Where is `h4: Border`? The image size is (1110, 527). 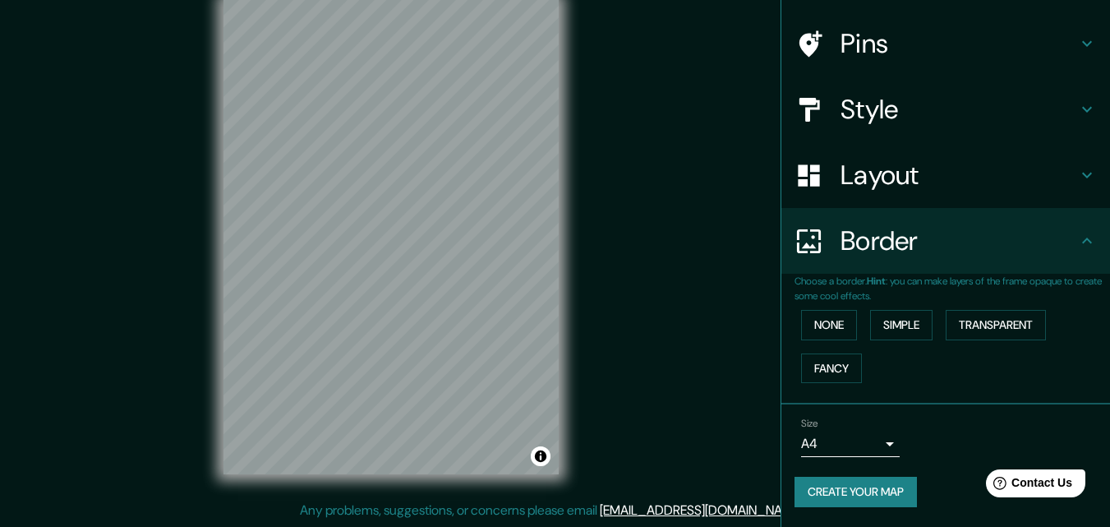 h4: Border is located at coordinates (959, 241).